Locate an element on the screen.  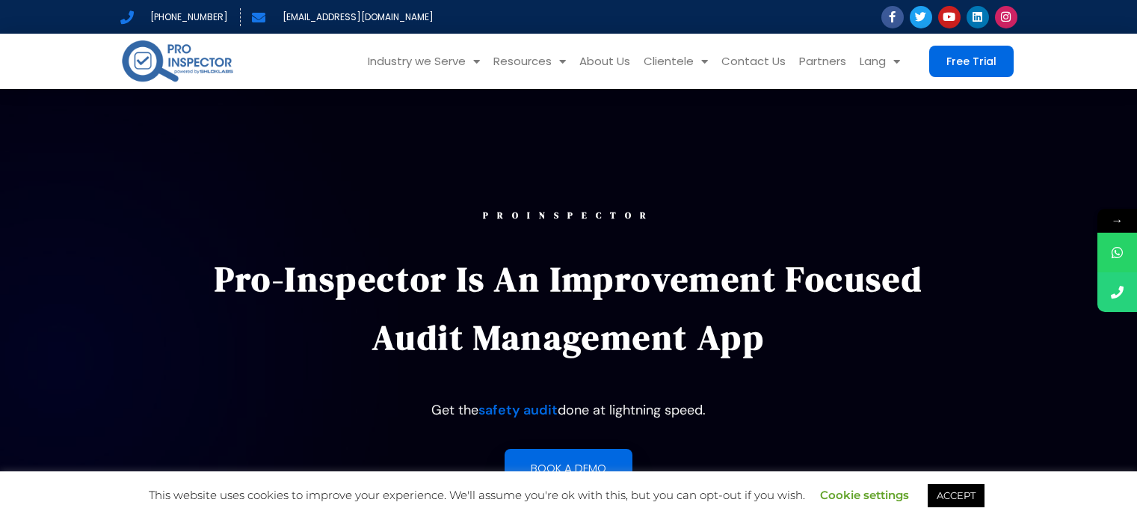
a: Industry we Serve is located at coordinates (424, 61).